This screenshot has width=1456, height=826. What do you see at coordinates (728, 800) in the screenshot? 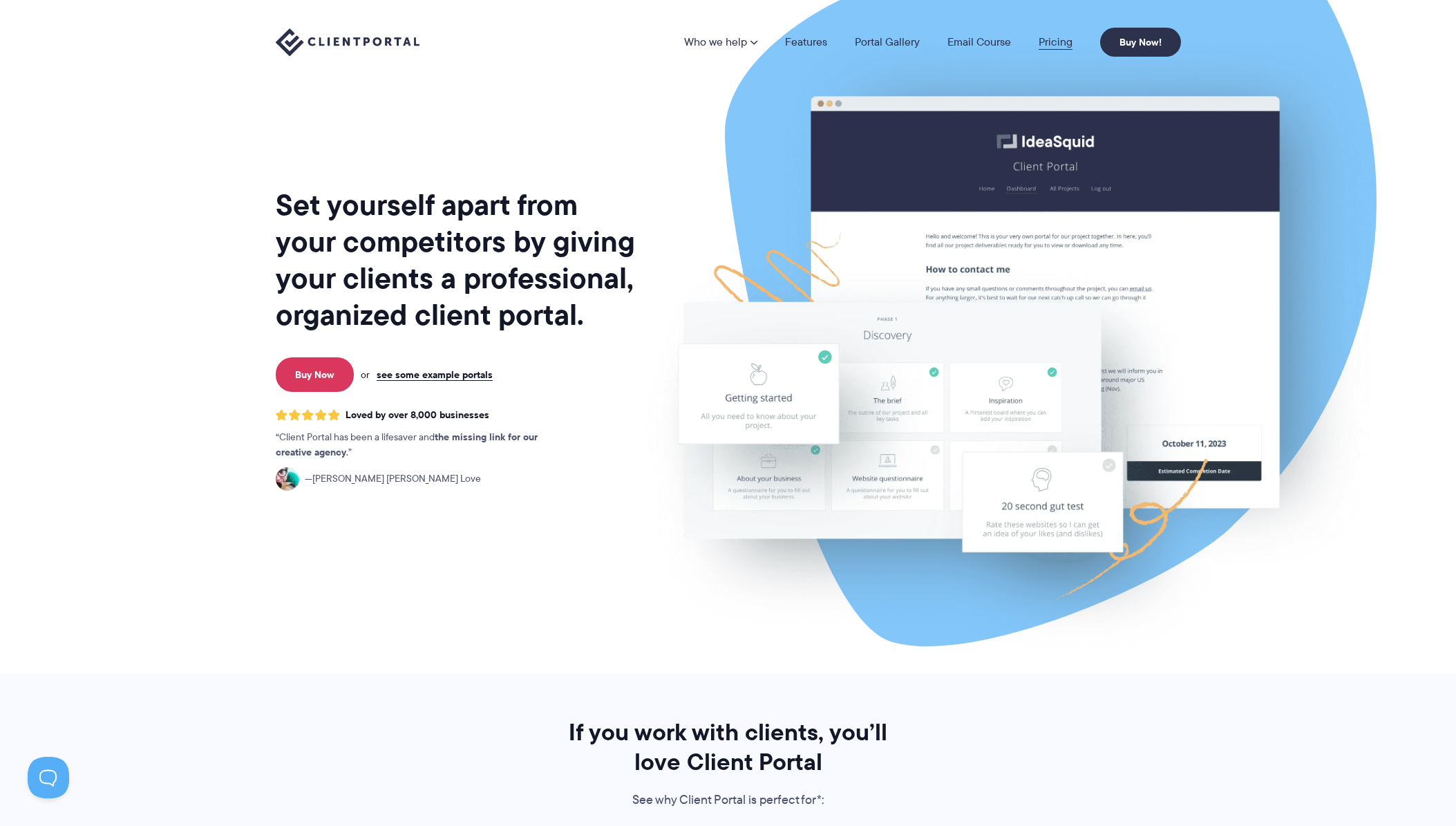
I see `p: See why Client Portal is perfect for*:` at bounding box center [728, 800].